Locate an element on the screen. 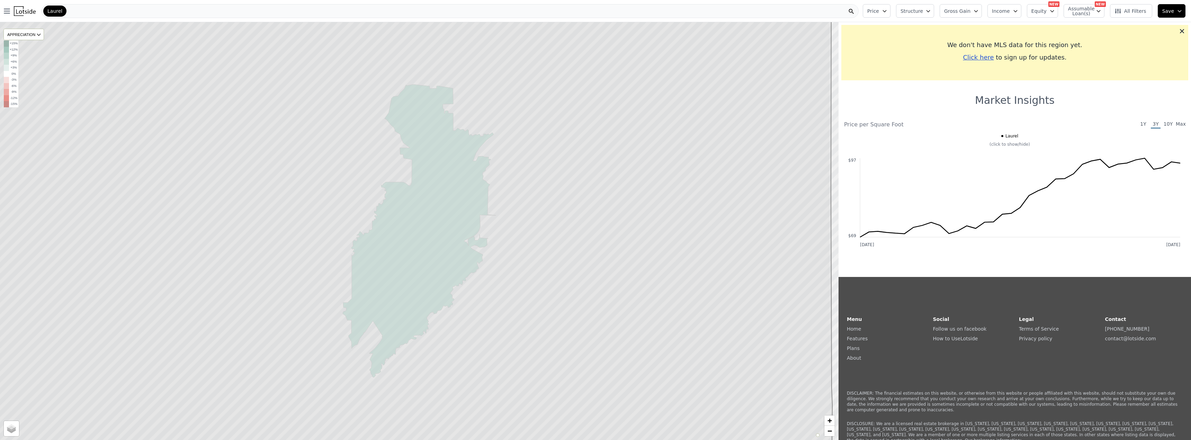  td: +15% is located at coordinates (14, 44).